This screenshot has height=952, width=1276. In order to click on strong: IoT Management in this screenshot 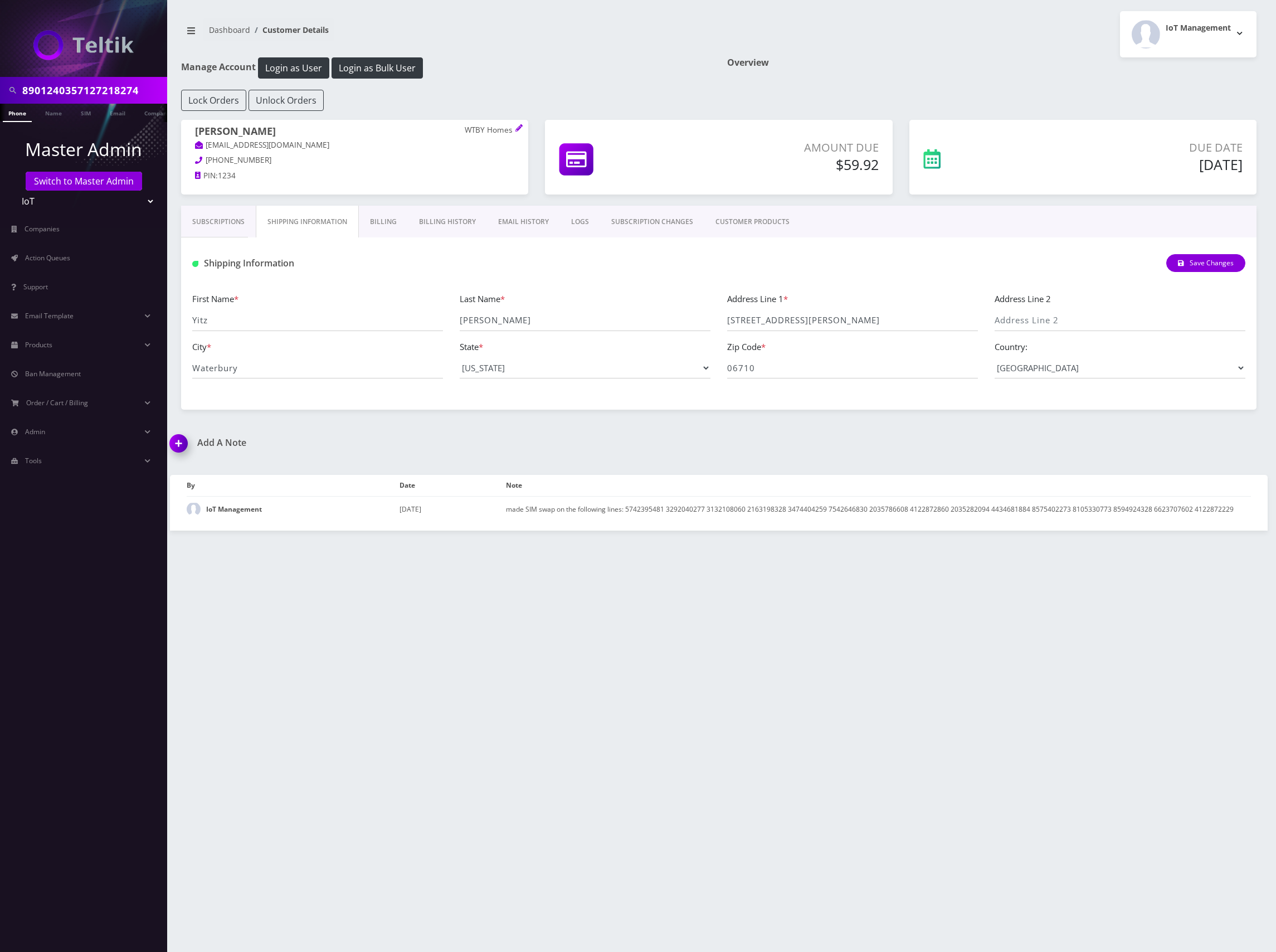, I will do `click(234, 509)`.